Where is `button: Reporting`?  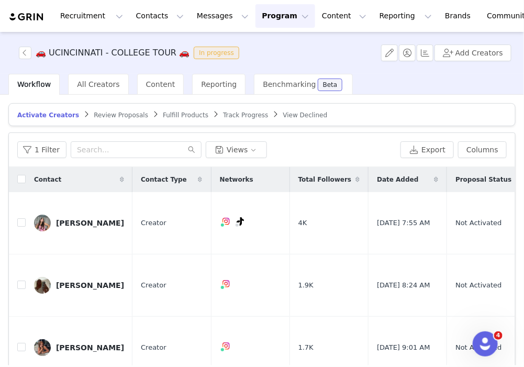
button: Reporting is located at coordinates (405, 16).